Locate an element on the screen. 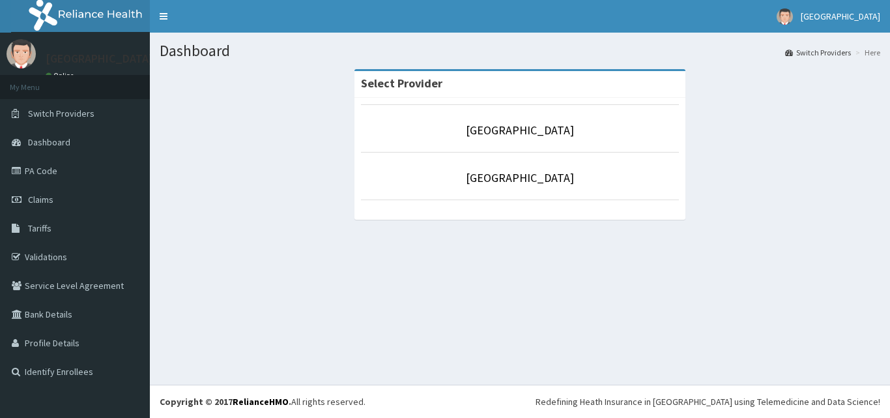 The image size is (890, 418). footer: All rights reserved. is located at coordinates (520, 401).